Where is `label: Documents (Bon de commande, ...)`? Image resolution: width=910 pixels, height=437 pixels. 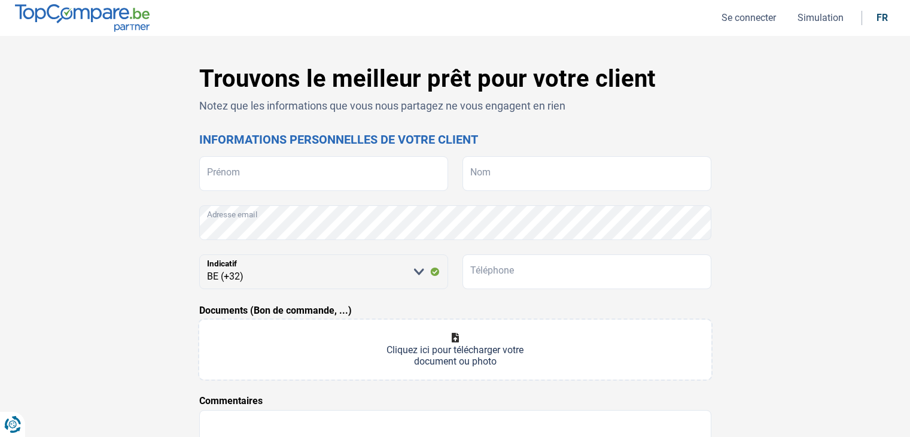 label: Documents (Bon de commande, ...) is located at coordinates (275, 311).